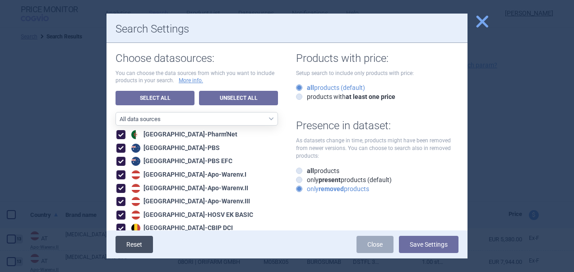  What do you see at coordinates (377, 73) in the screenshot?
I see `p: Setup search to include only products with price:` at bounding box center [377, 73].